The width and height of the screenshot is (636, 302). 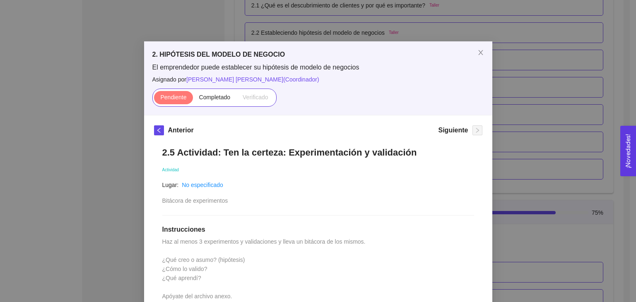 What do you see at coordinates (181, 131) in the screenshot?
I see `h5: Anterior` at bounding box center [181, 131].